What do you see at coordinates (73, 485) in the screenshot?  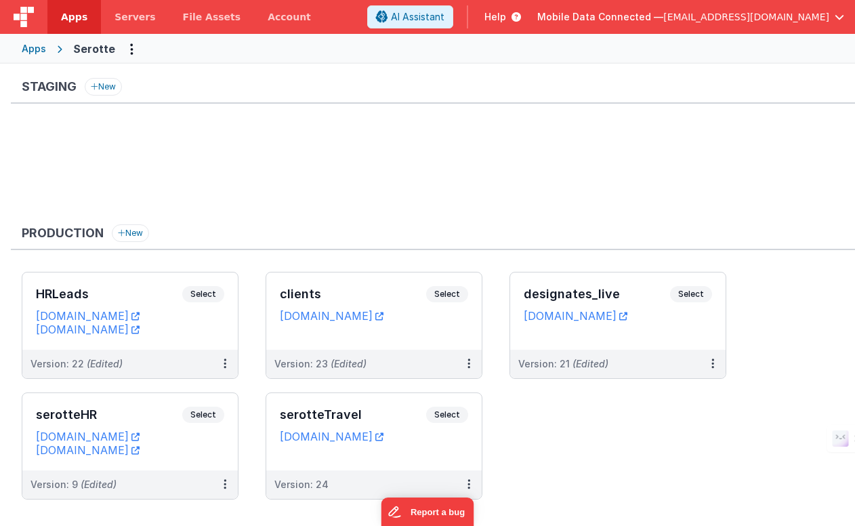 I see `div: Version: 9` at bounding box center [73, 485].